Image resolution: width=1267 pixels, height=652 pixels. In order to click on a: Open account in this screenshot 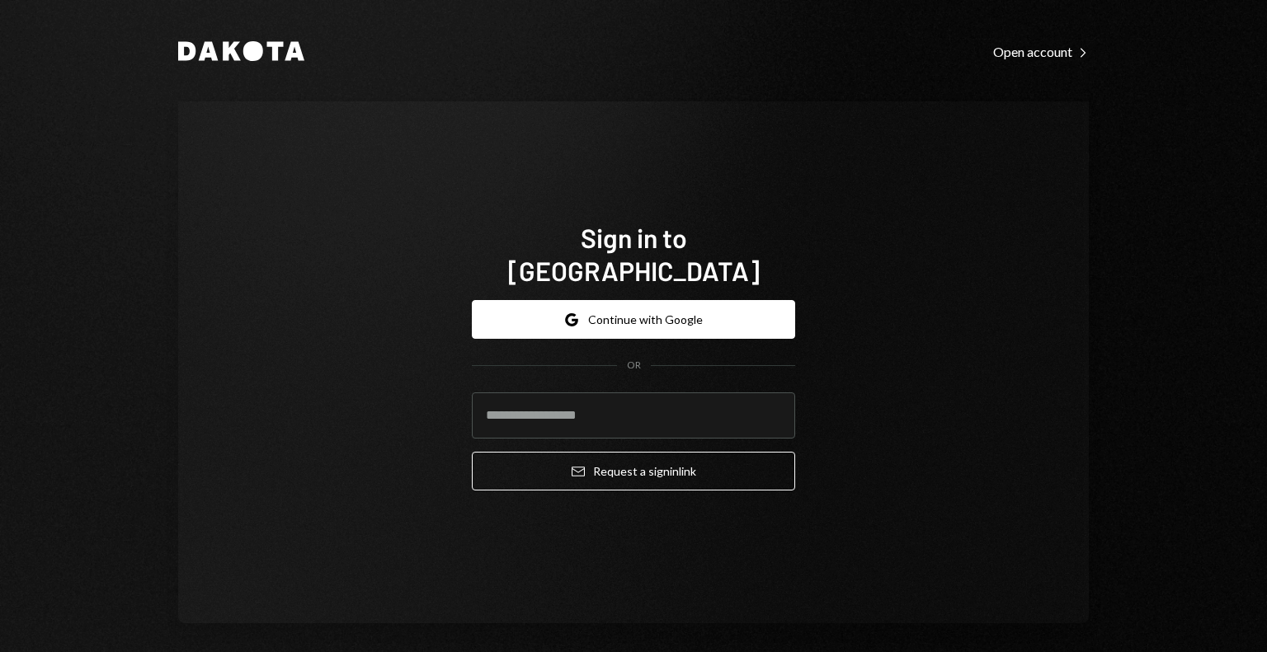, I will do `click(1041, 51)`.